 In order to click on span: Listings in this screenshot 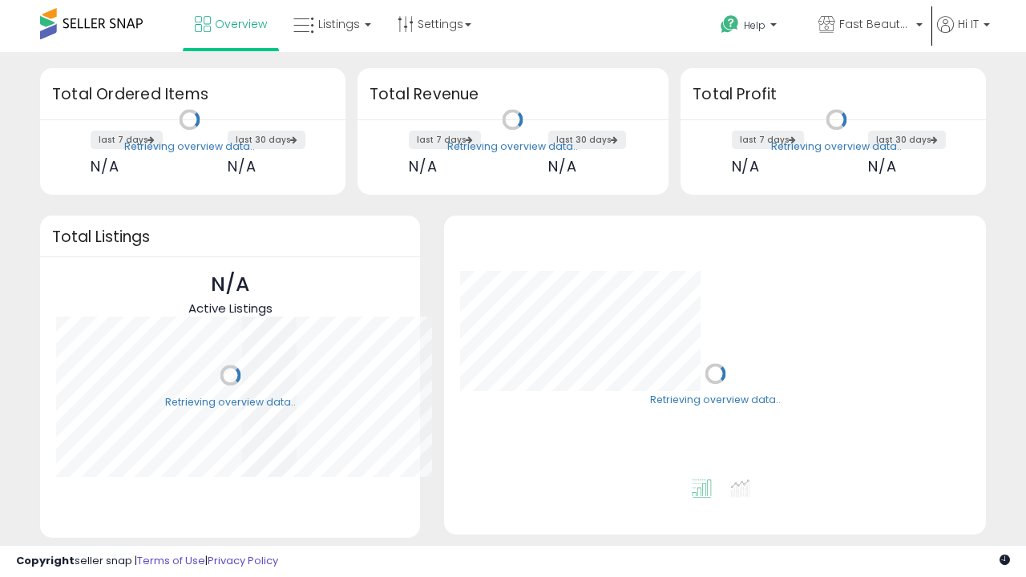, I will do `click(339, 24)`.